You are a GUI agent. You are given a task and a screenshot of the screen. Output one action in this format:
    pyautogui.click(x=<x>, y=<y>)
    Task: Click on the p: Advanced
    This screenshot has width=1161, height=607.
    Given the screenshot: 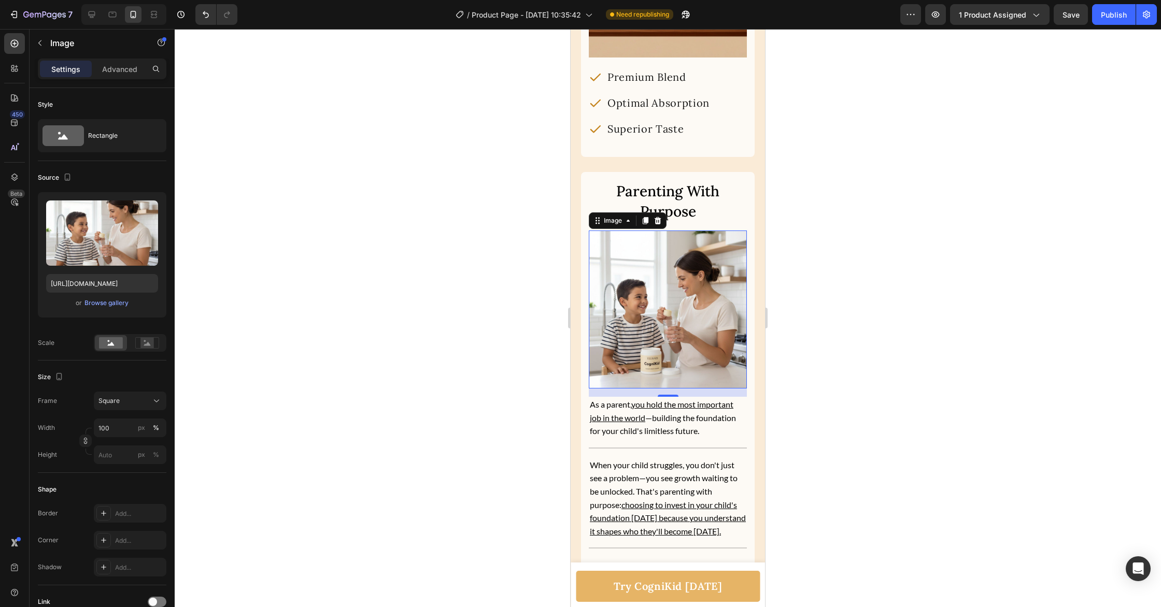 What is the action you would take?
    pyautogui.click(x=120, y=69)
    